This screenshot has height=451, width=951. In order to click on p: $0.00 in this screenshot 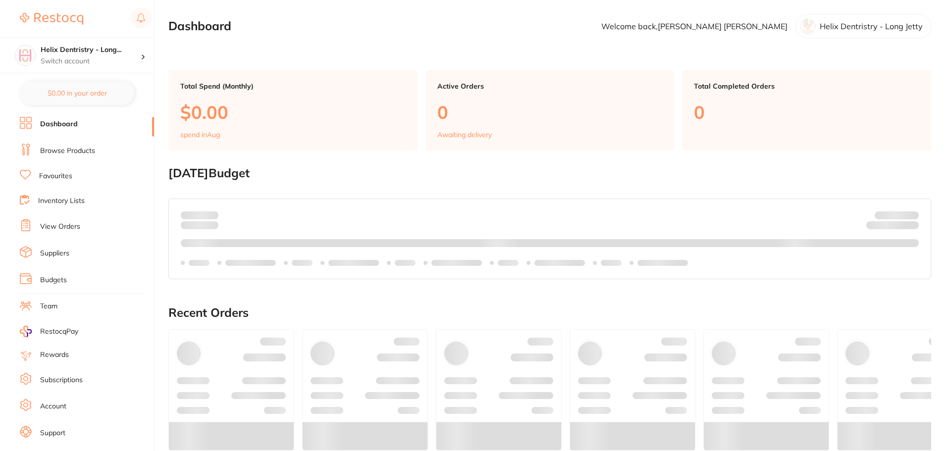, I will do `click(293, 112)`.